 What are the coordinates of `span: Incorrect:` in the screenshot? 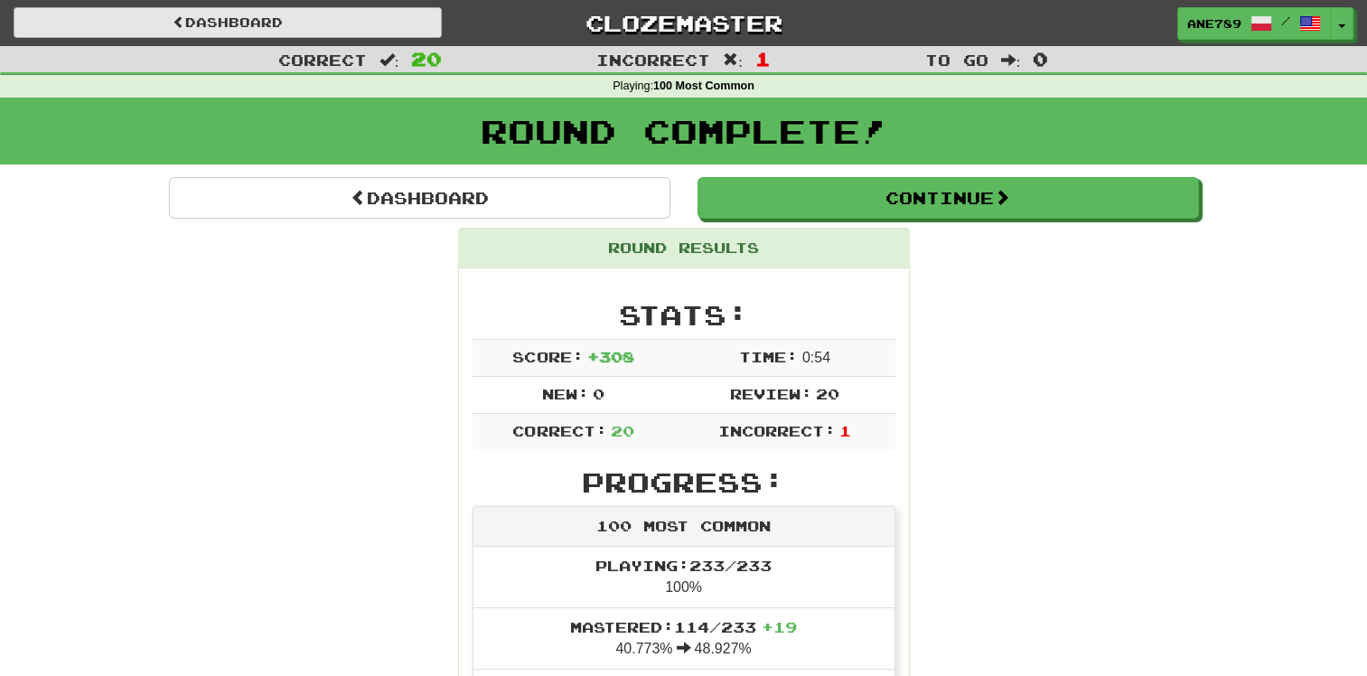 It's located at (777, 430).